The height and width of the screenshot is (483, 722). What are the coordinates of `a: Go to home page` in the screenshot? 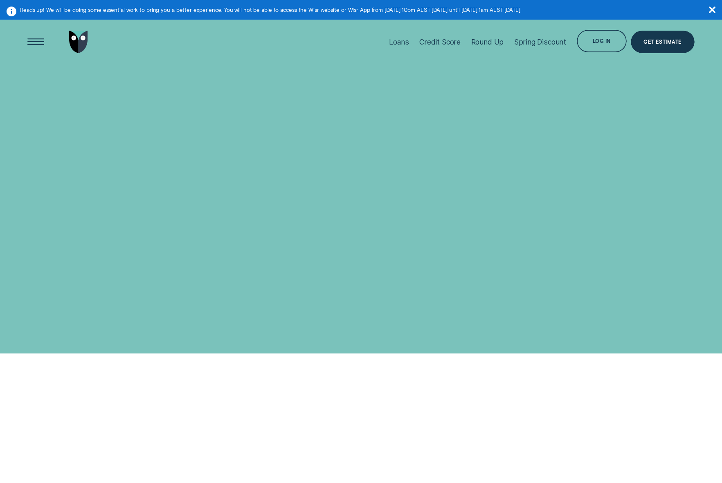 It's located at (78, 42).